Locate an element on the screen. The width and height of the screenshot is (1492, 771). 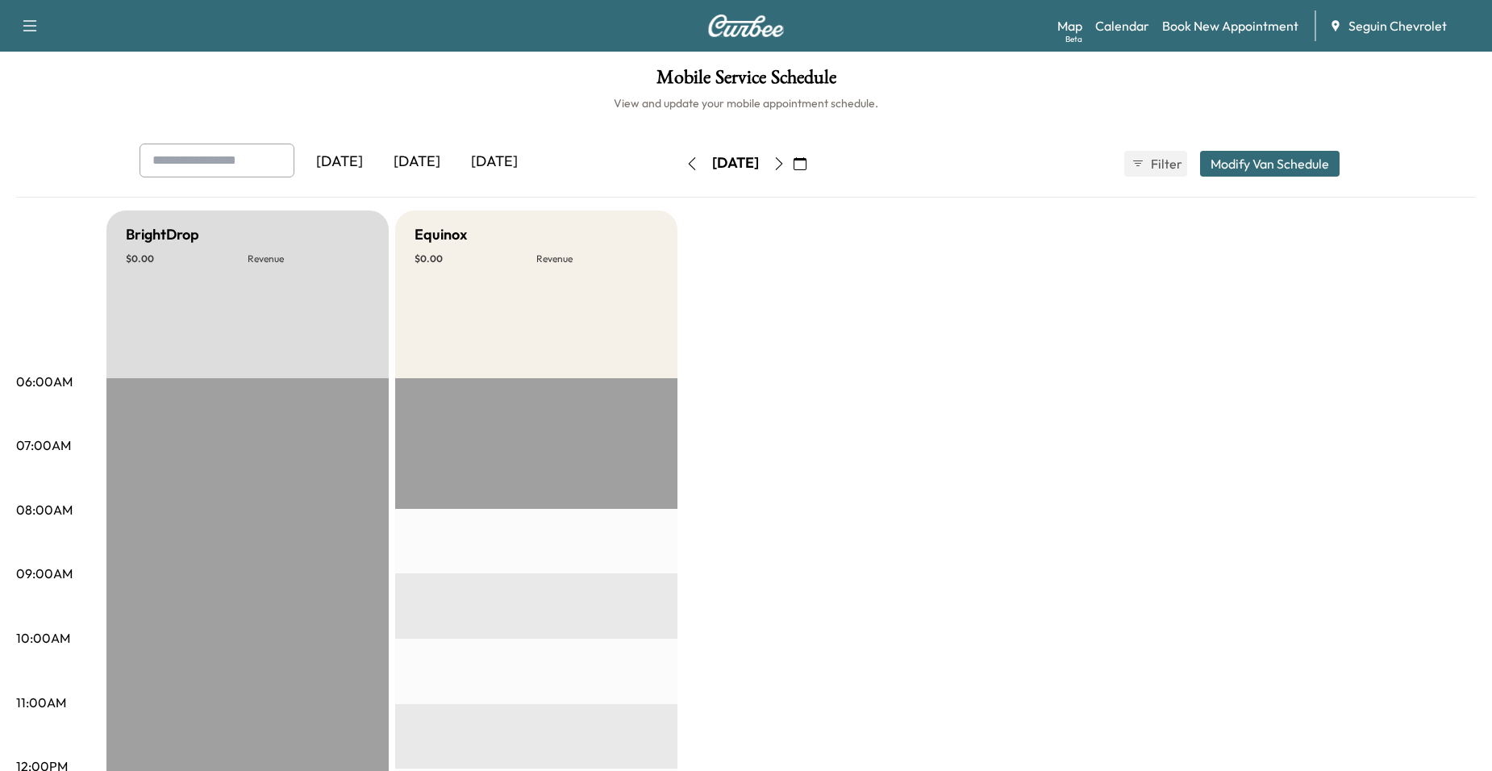
h5: BrightDrop is located at coordinates (162, 235).